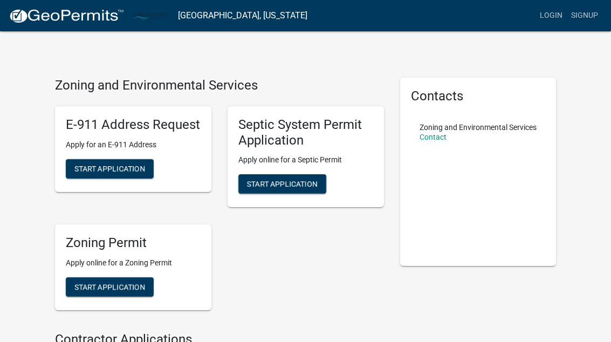  I want to click on h5: Zoning Permit, so click(133, 243).